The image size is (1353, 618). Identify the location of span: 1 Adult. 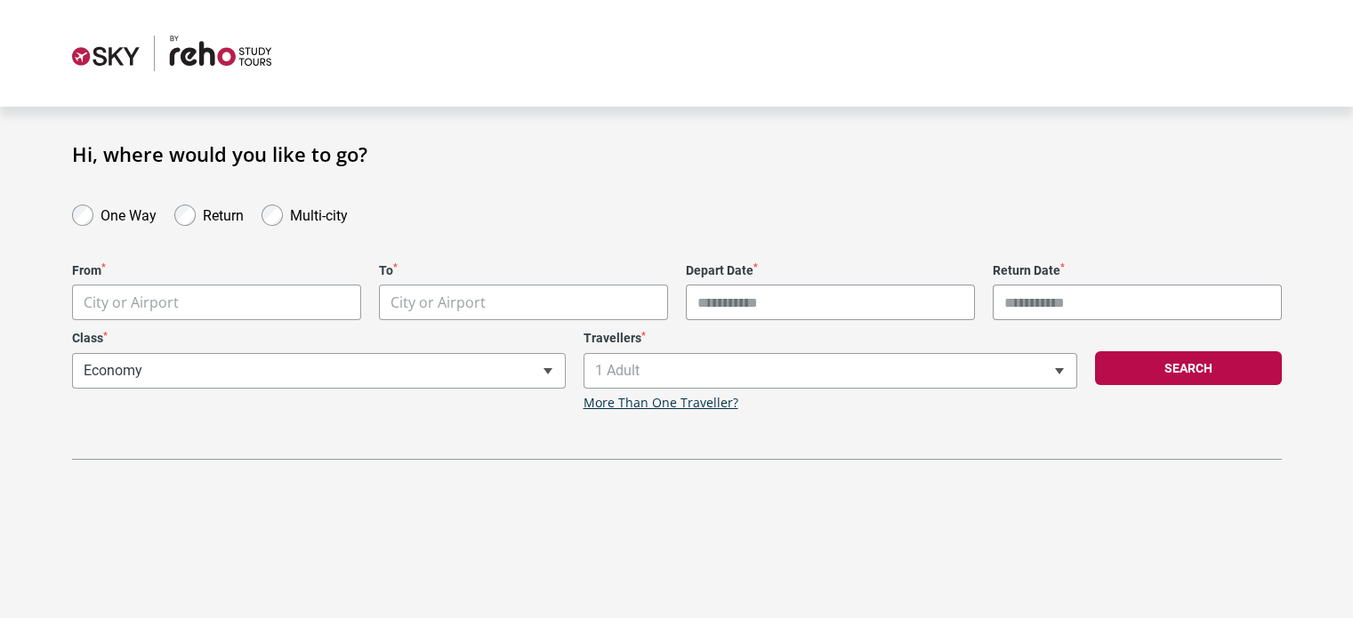
(830, 371).